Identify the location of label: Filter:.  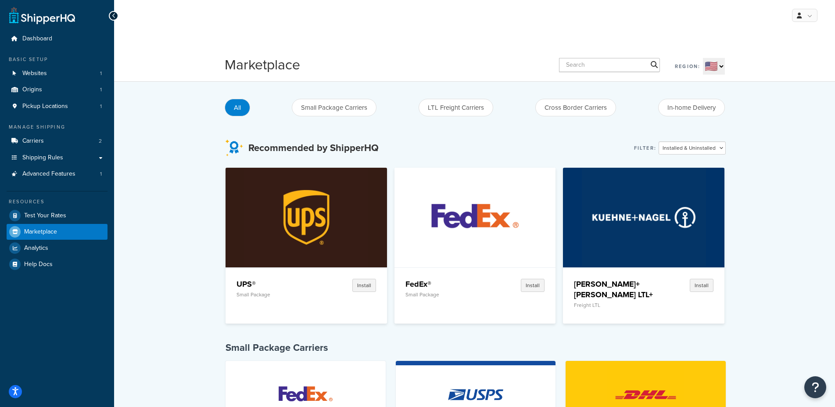
(645, 148).